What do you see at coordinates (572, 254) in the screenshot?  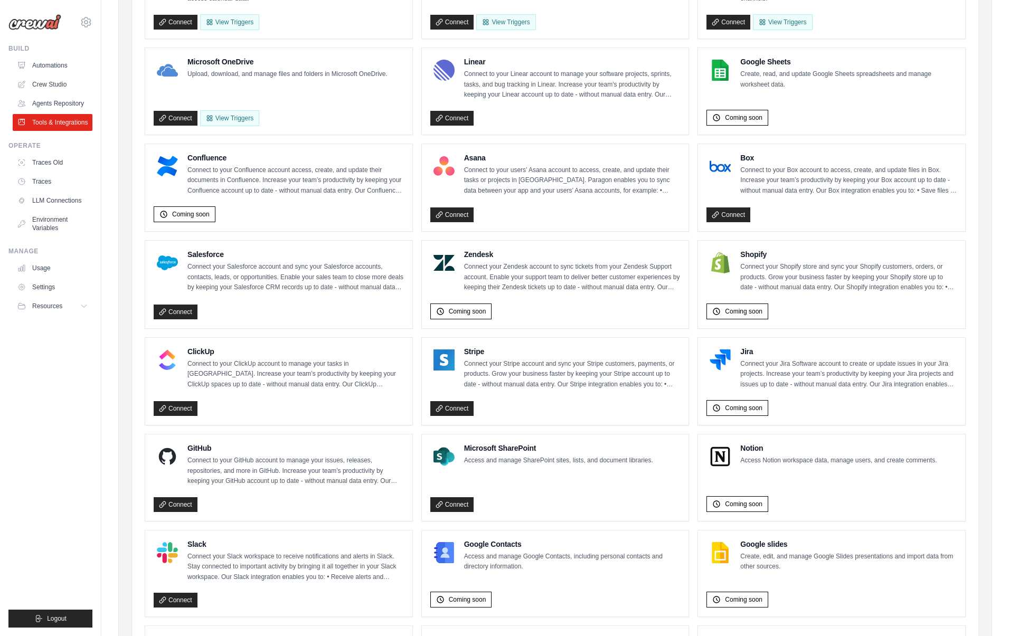 I see `h4: Zendesk` at bounding box center [572, 254].